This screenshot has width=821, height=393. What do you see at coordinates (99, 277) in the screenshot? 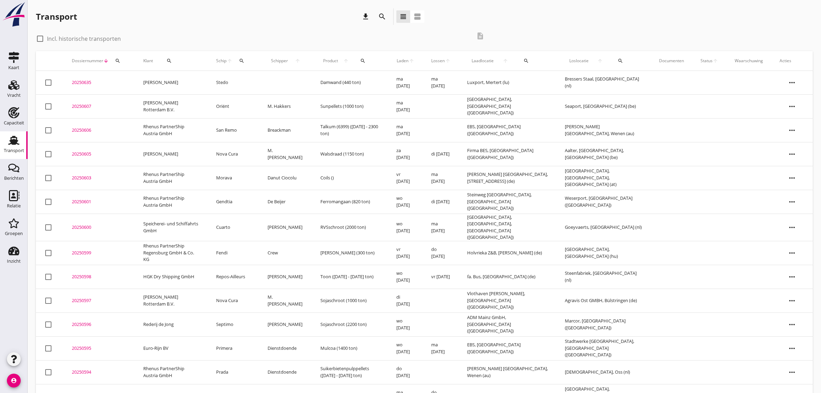
I see `div: 20250598` at bounding box center [99, 277].